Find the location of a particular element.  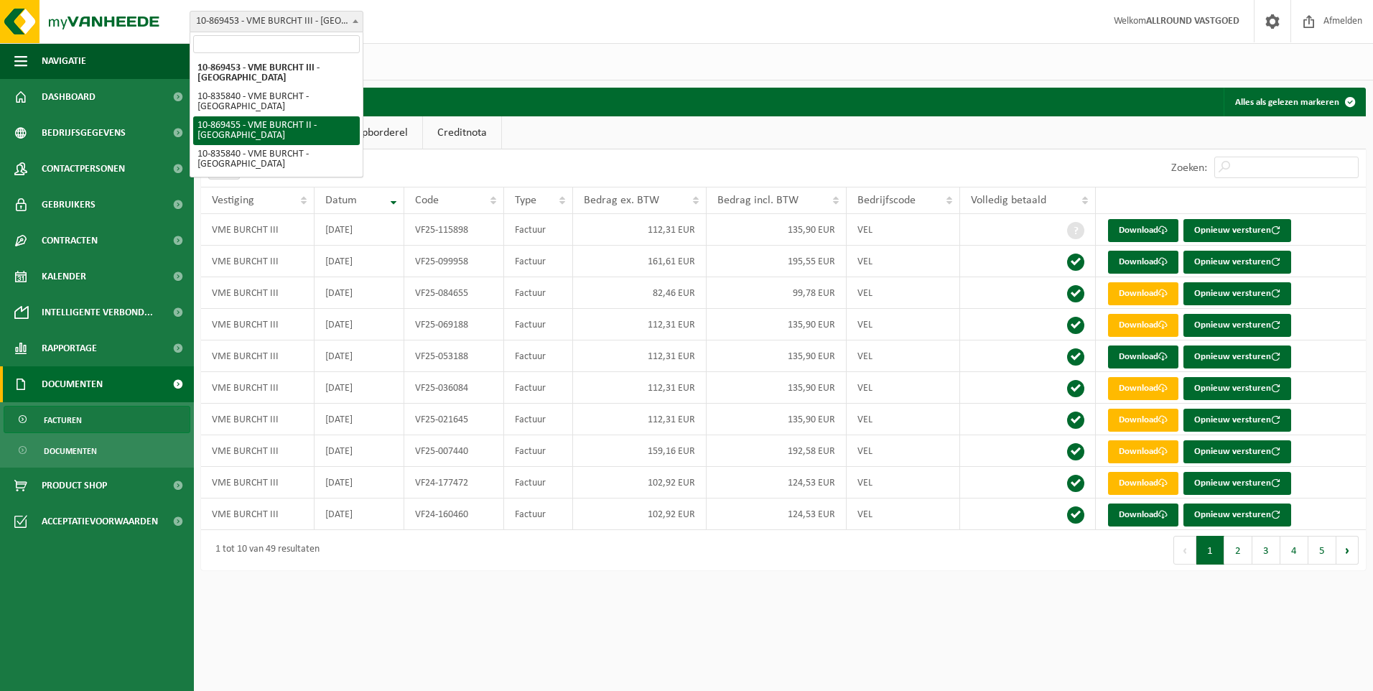

td: VF25-007440 is located at coordinates (454, 451).